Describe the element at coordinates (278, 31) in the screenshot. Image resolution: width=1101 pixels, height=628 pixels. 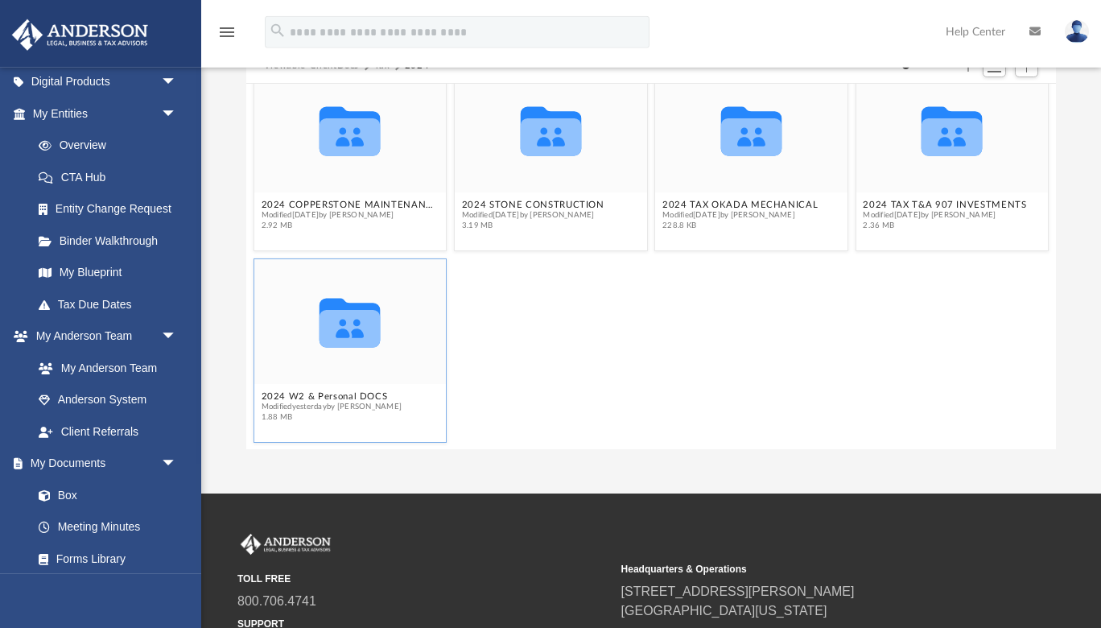
I see `i: search` at that location.